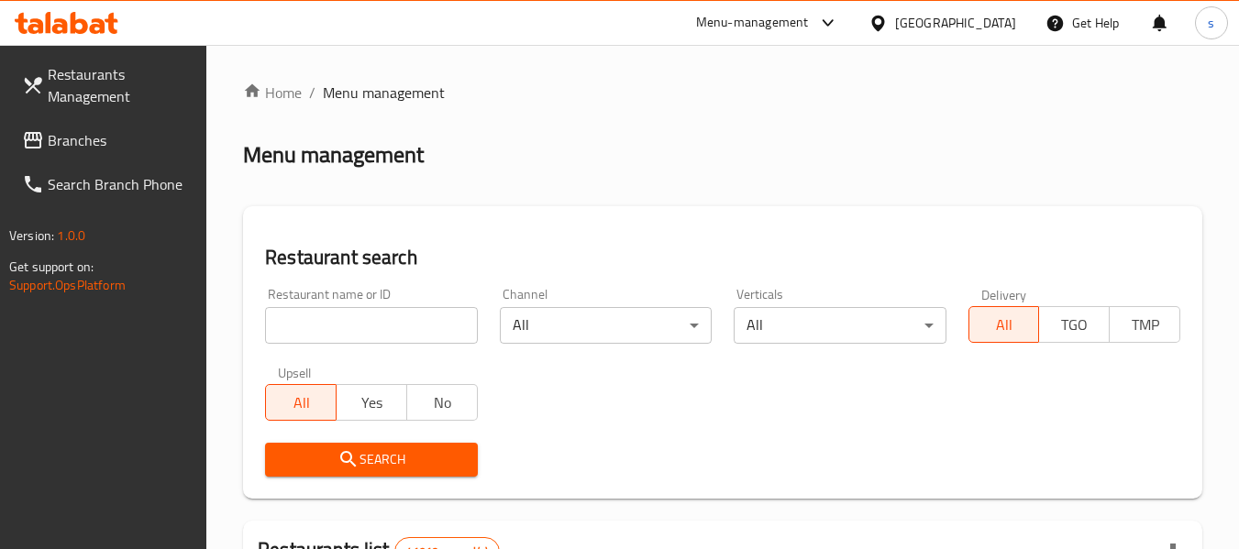 The height and width of the screenshot is (549, 1239). What do you see at coordinates (107, 140) in the screenshot?
I see `a: Branches` at bounding box center [107, 140].